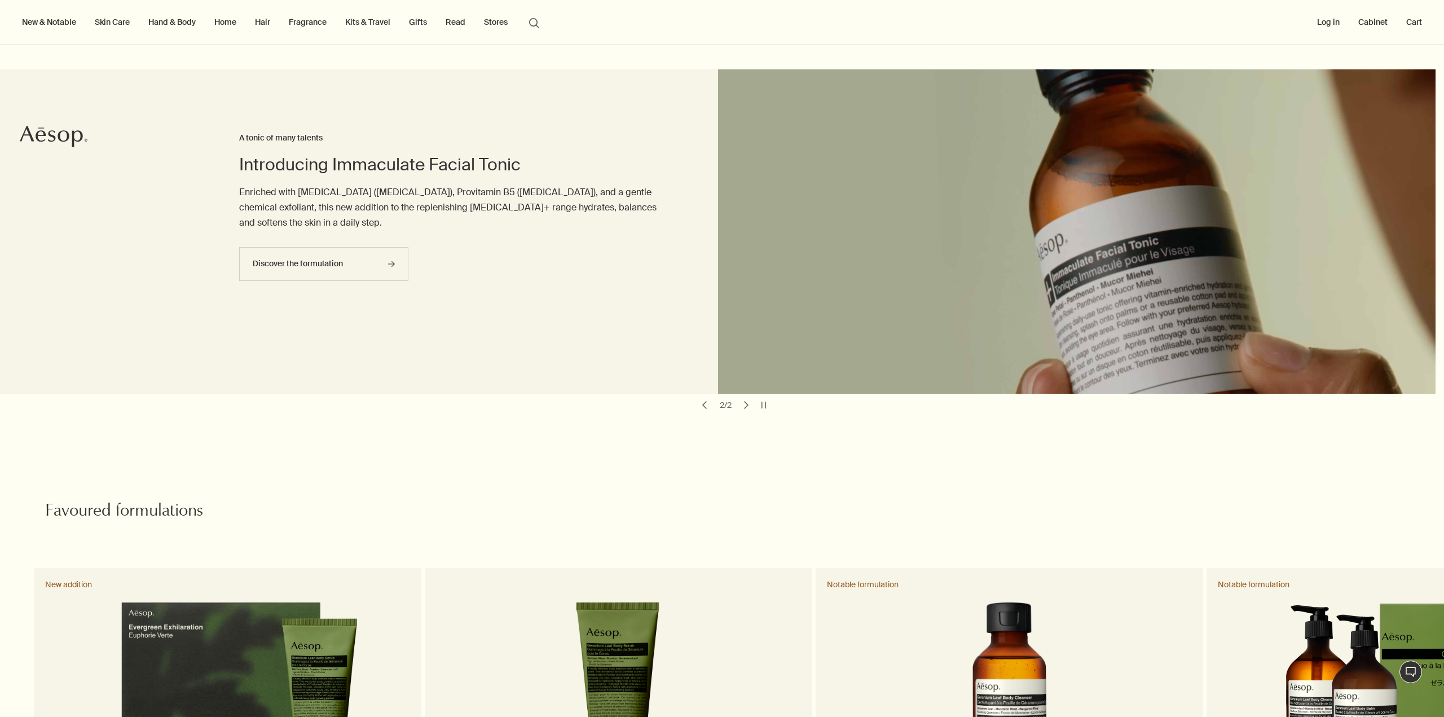  Describe the element at coordinates (534, 22) in the screenshot. I see `button: Open search` at that location.